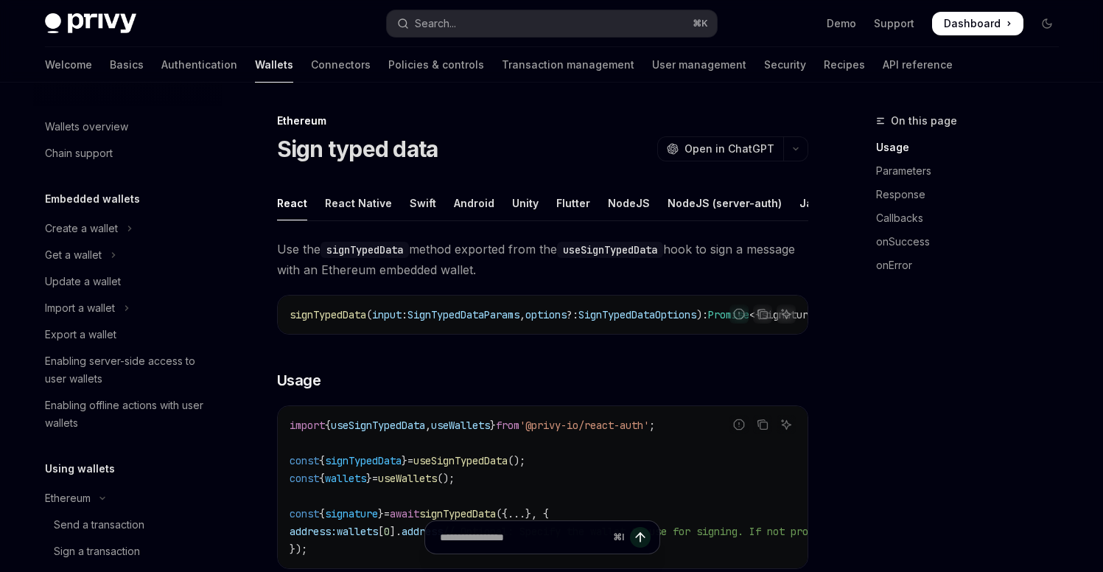 The height and width of the screenshot is (572, 1103). Describe the element at coordinates (92, 199) in the screenshot. I see `h5: Embedded wallets` at that location.